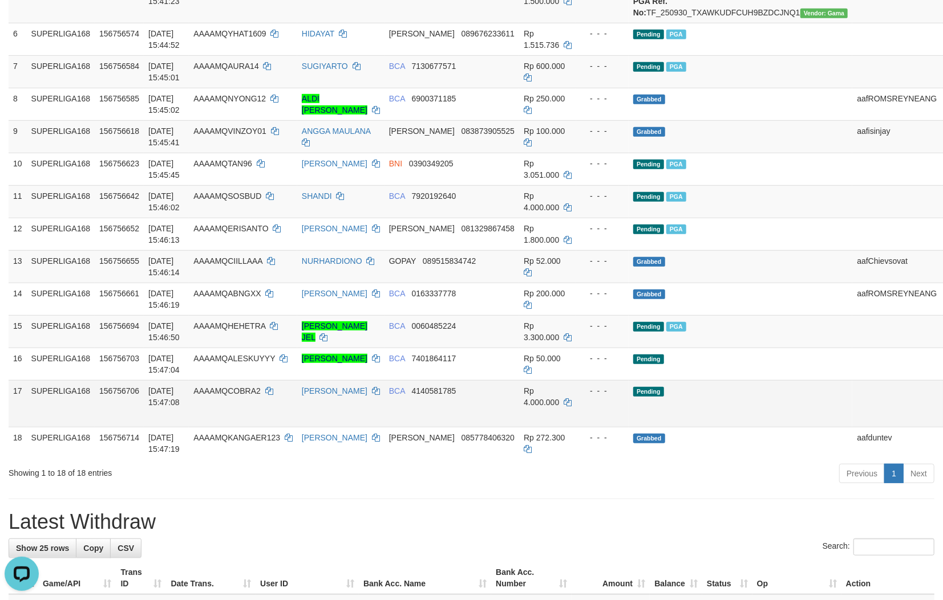 The image size is (943, 600). I want to click on td: 13, so click(18, 266).